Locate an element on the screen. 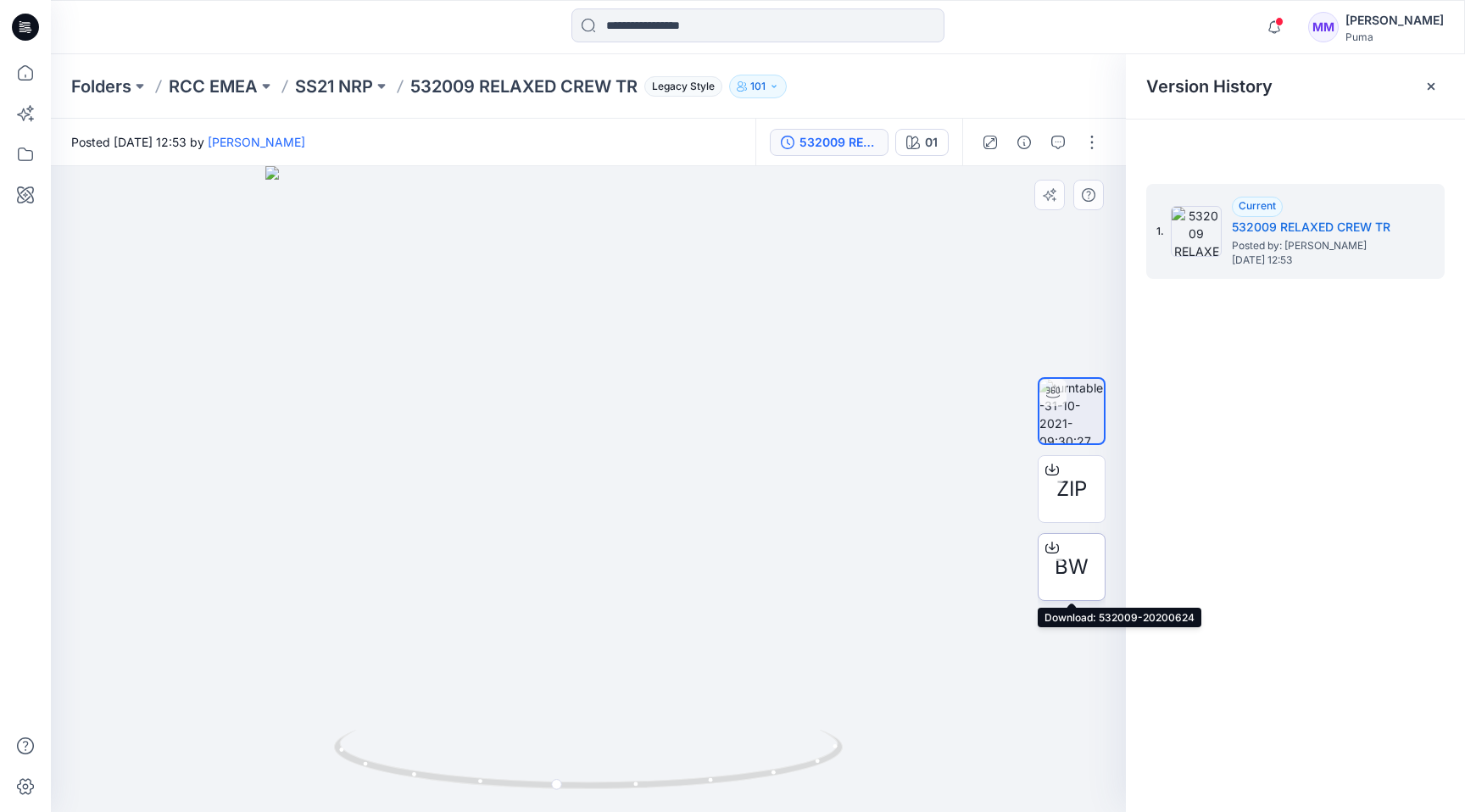 The height and width of the screenshot is (812, 1465). button: 532009 RELAXED CREW TR is located at coordinates (829, 143).